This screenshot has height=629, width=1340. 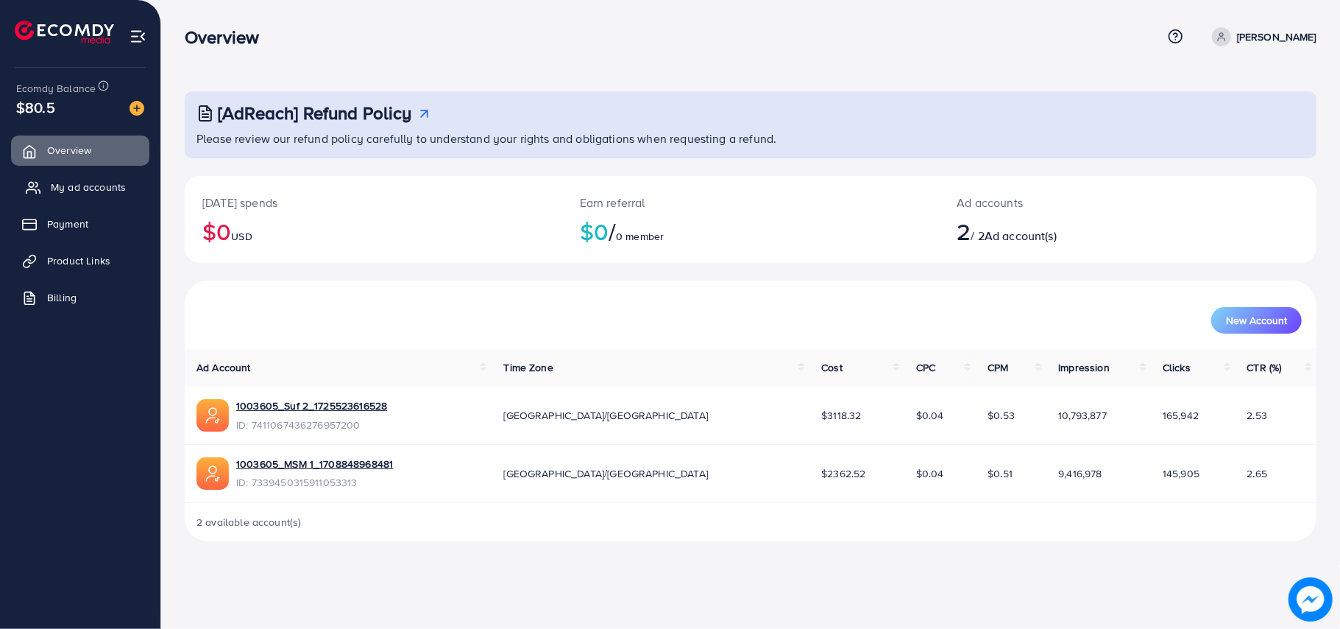 I want to click on span: 10,793,877, so click(x=1083, y=415).